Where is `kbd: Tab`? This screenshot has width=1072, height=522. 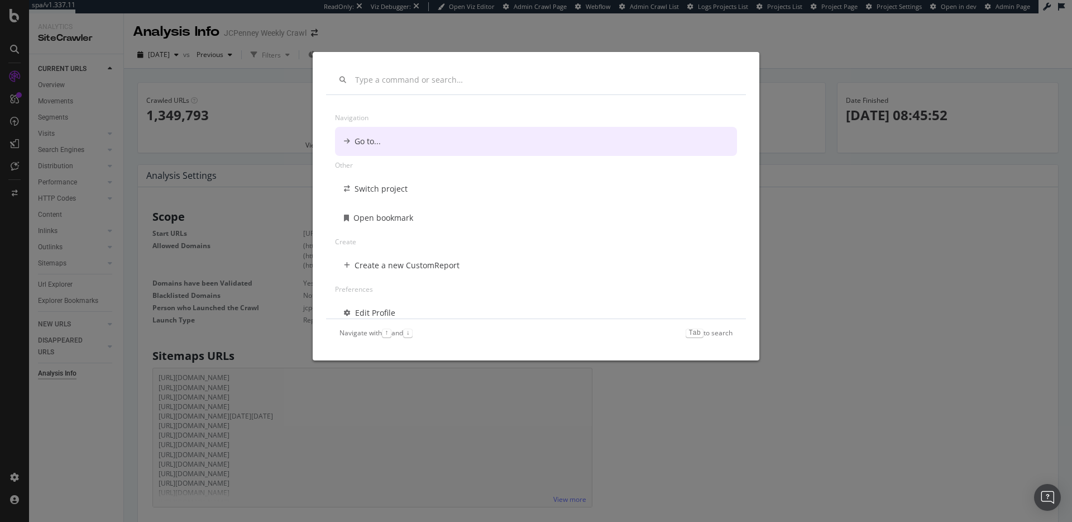 kbd: Tab is located at coordinates (695, 333).